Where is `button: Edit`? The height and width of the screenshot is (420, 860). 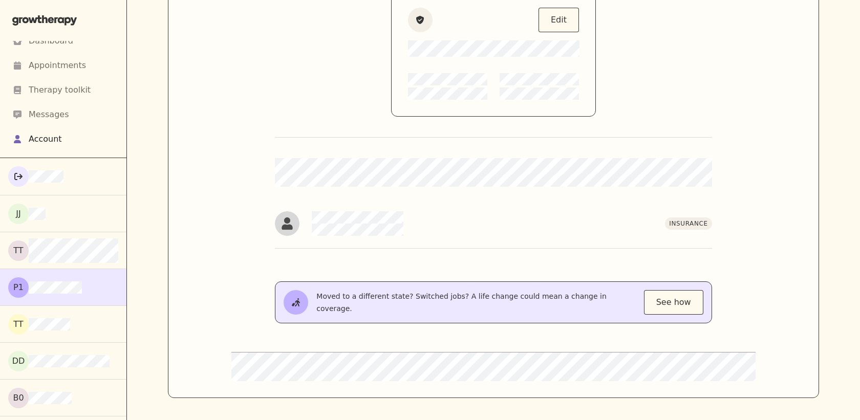
button: Edit is located at coordinates (559, 20).